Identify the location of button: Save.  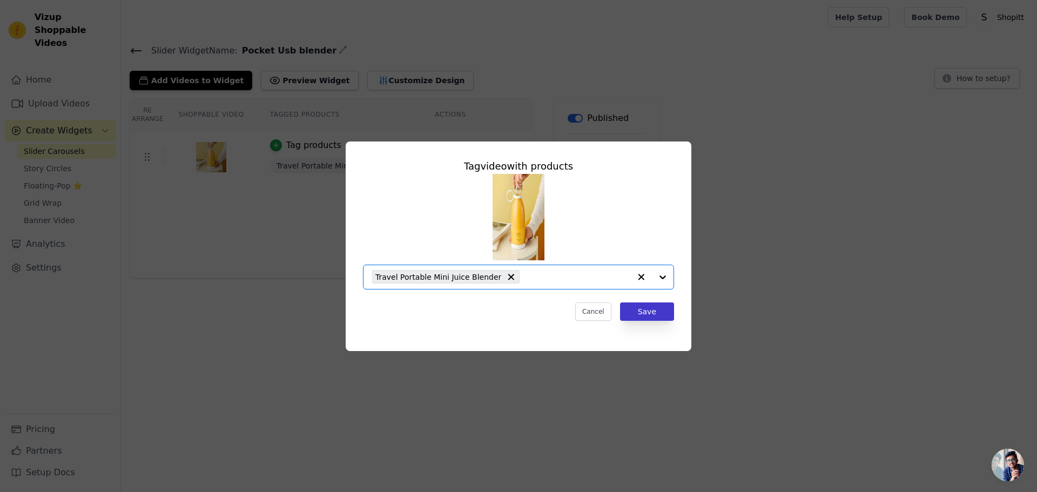
(647, 312).